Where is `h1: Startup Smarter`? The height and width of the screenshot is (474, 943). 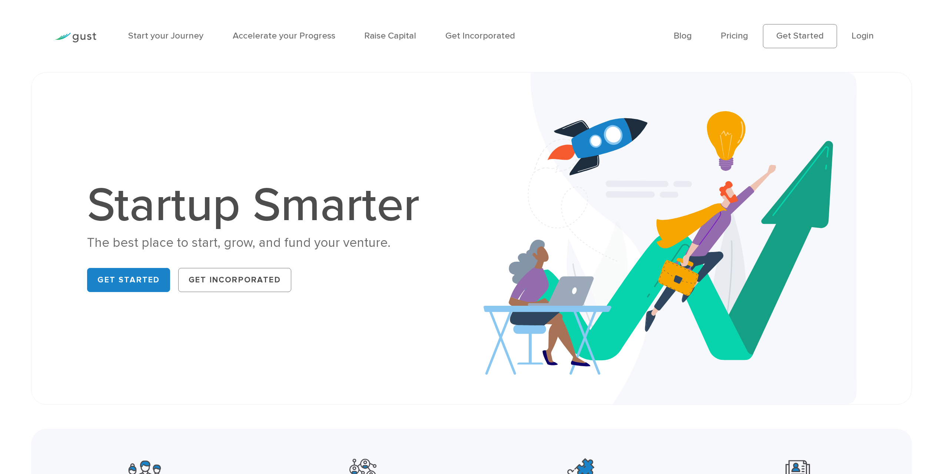 h1: Startup Smarter is located at coordinates (260, 205).